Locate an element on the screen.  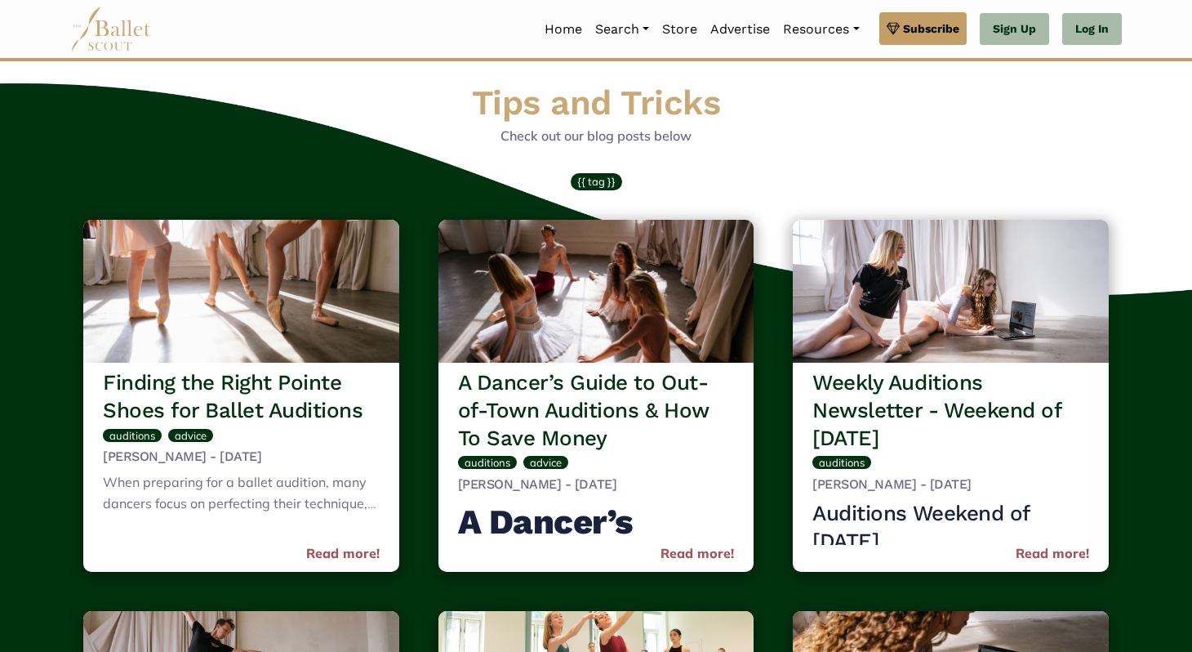
span: Subscribe is located at coordinates (931, 29).